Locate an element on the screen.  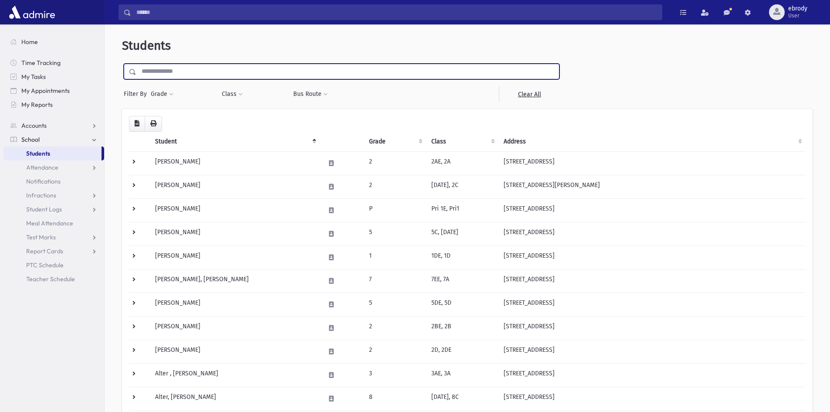
span: Infractions is located at coordinates (41, 195).